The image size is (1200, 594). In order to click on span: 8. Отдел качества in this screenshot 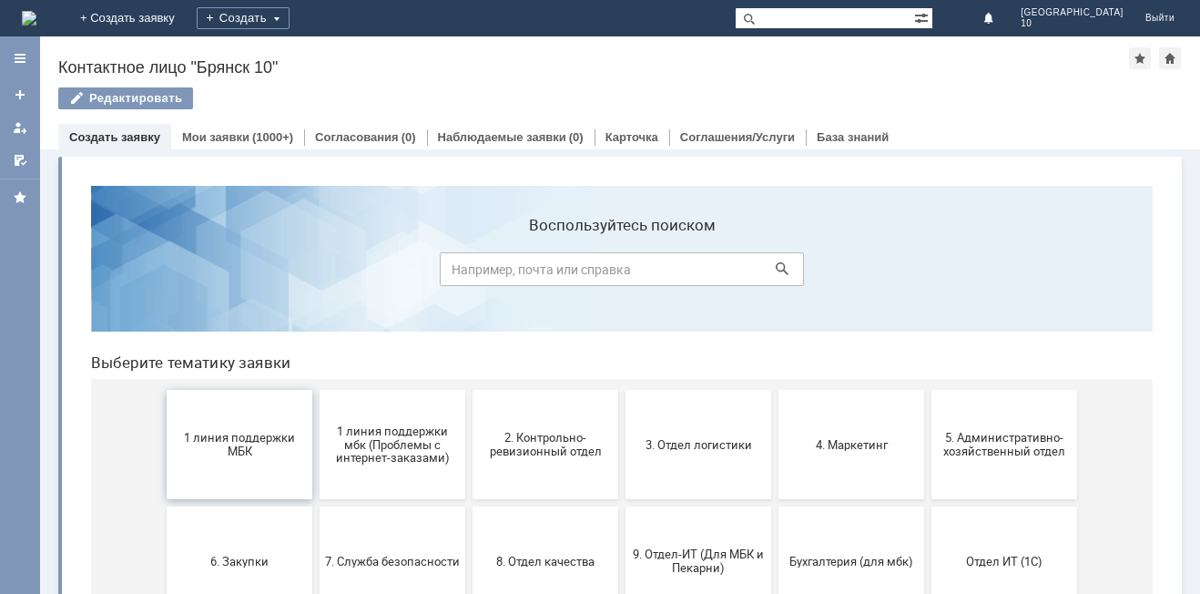, I will do `click(469, 389)`.